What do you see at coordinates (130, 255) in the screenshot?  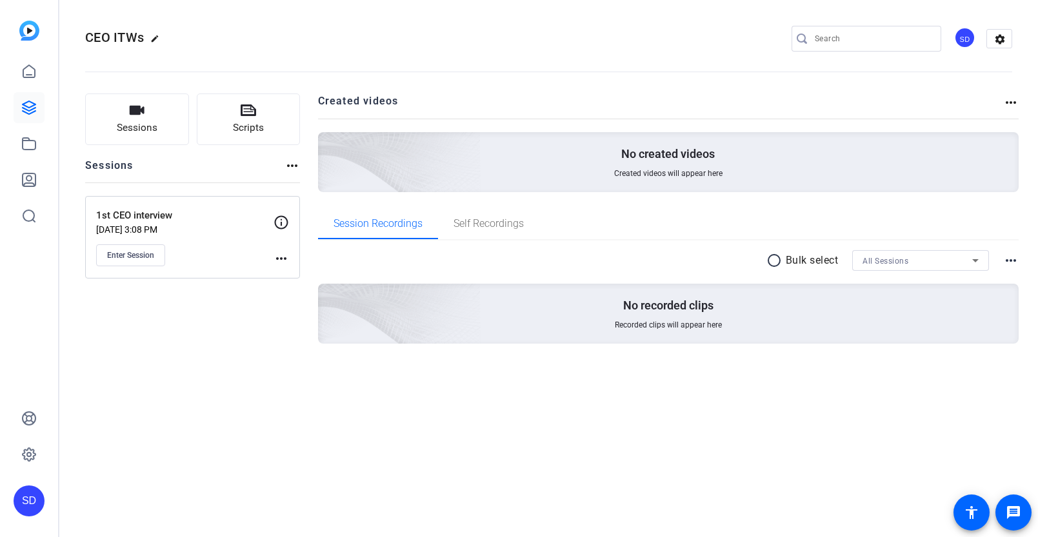 I see `button: Enter Session` at bounding box center [130, 255].